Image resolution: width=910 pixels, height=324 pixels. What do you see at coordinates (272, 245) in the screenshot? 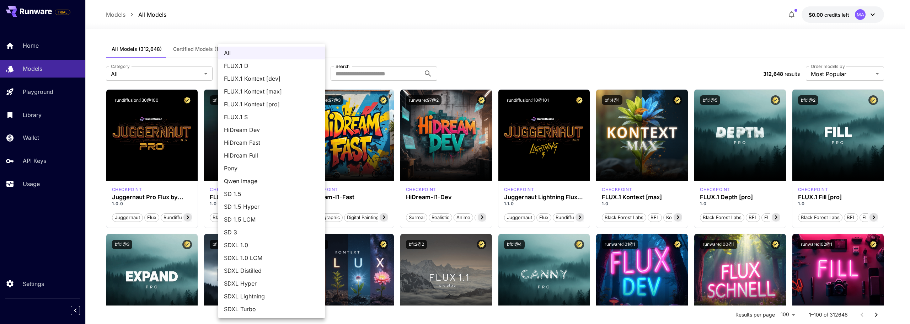
I see `span: SDXL 1.0` at bounding box center [272, 245].